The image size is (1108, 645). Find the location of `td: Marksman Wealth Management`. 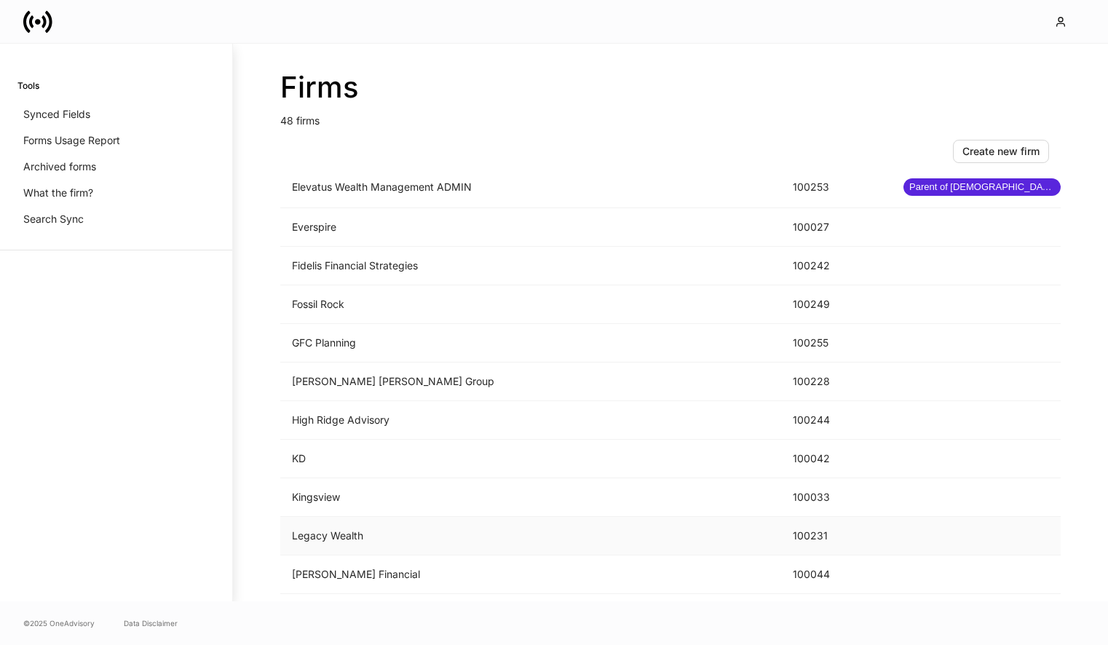

td: Marksman Wealth Management is located at coordinates (531, 613).